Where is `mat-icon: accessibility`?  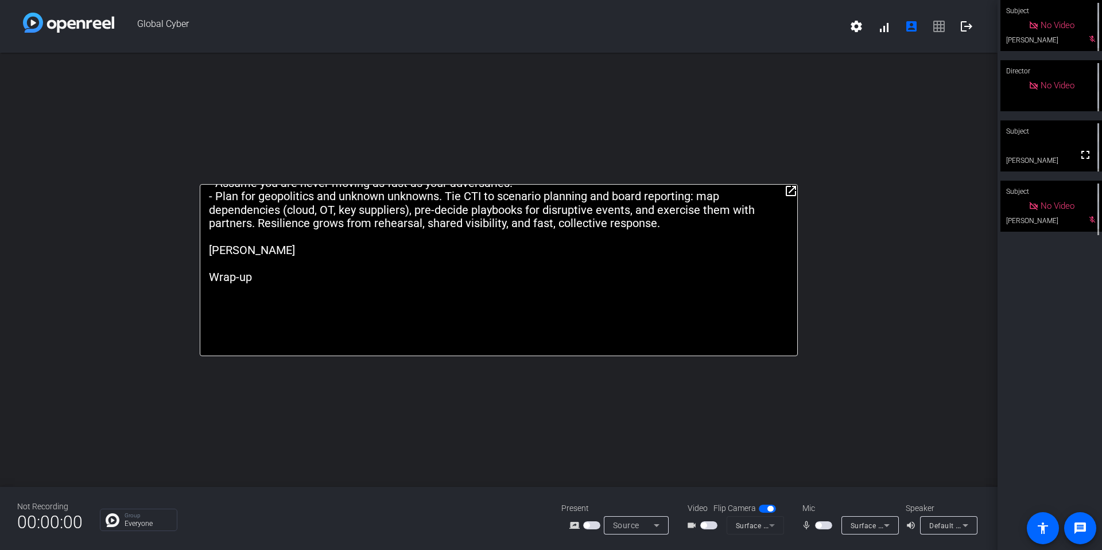 mat-icon: accessibility is located at coordinates (1043, 529).